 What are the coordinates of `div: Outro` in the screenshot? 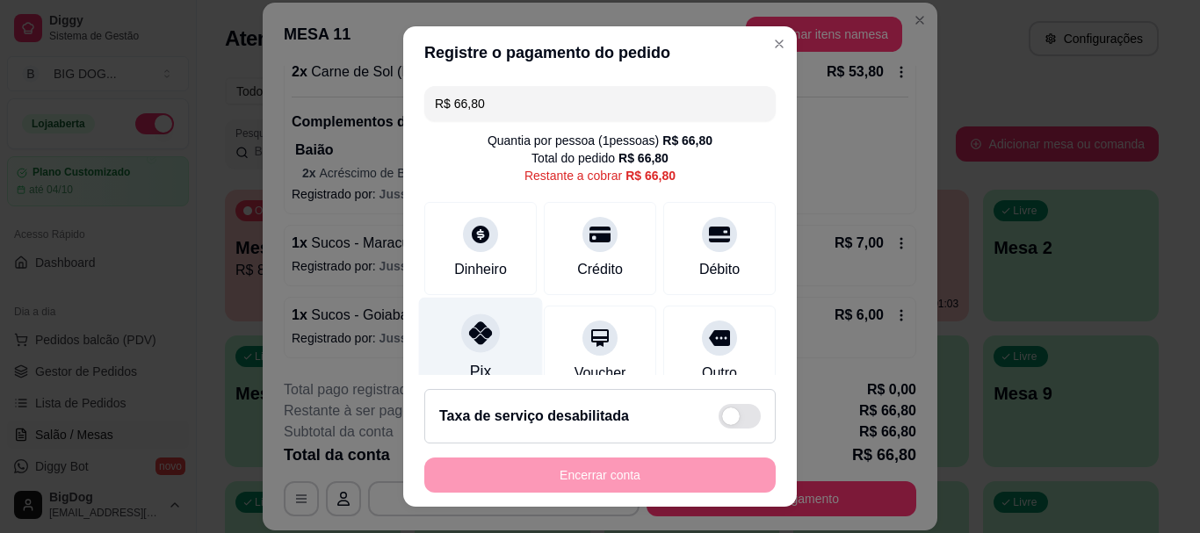 It's located at (719, 373).